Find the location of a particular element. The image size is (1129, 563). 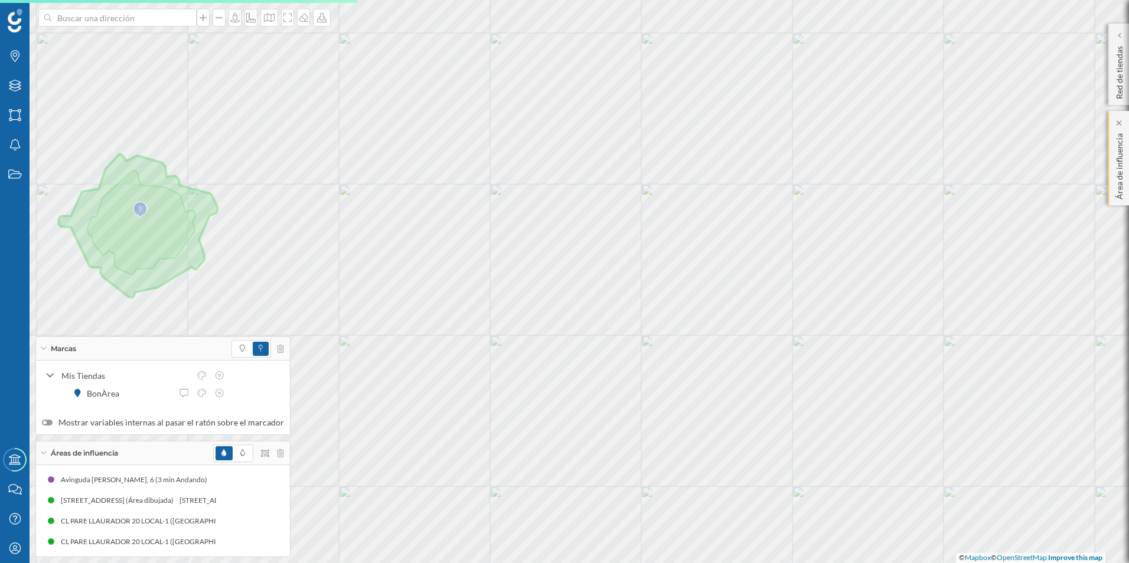

span: Áreas de influencia is located at coordinates (84, 454).